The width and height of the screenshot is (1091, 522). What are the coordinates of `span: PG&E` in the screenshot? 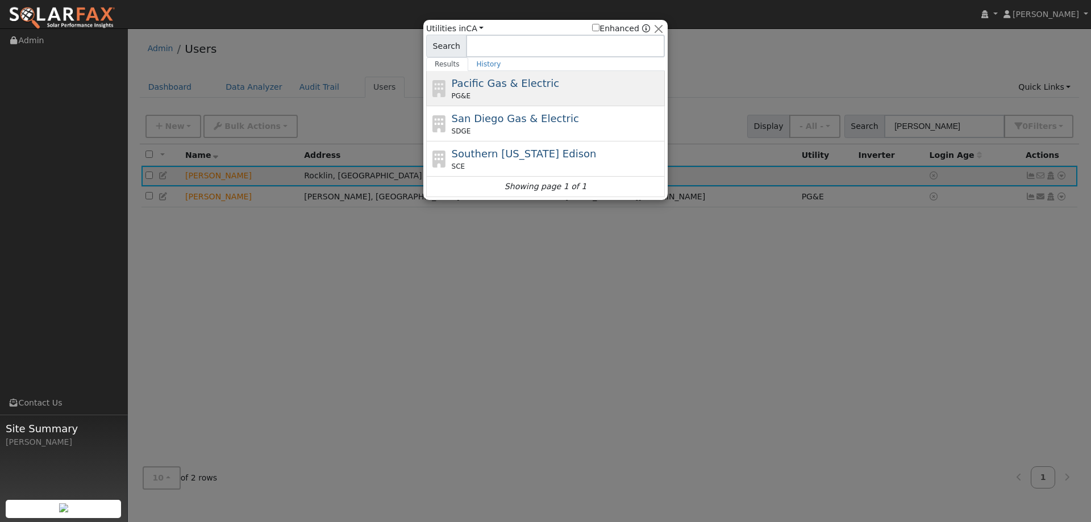 It's located at (461, 96).